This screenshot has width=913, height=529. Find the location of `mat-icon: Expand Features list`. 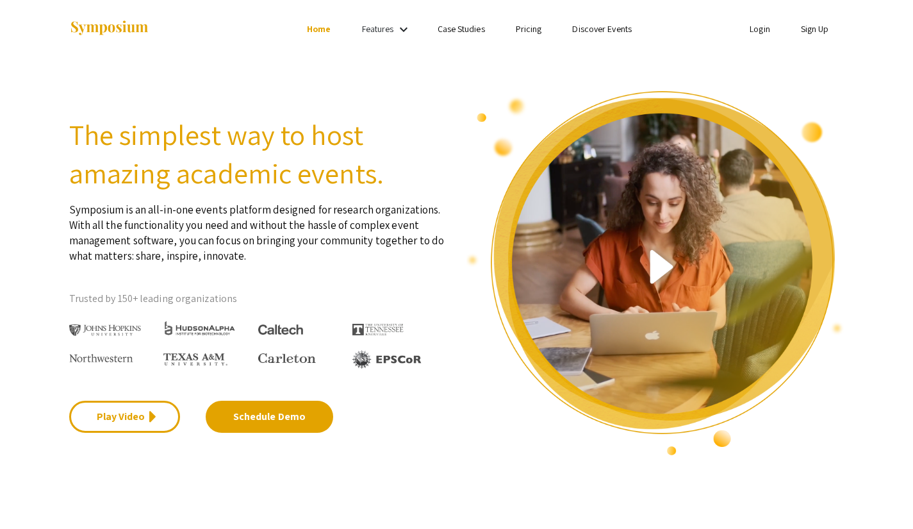

mat-icon: Expand Features list is located at coordinates (404, 29).